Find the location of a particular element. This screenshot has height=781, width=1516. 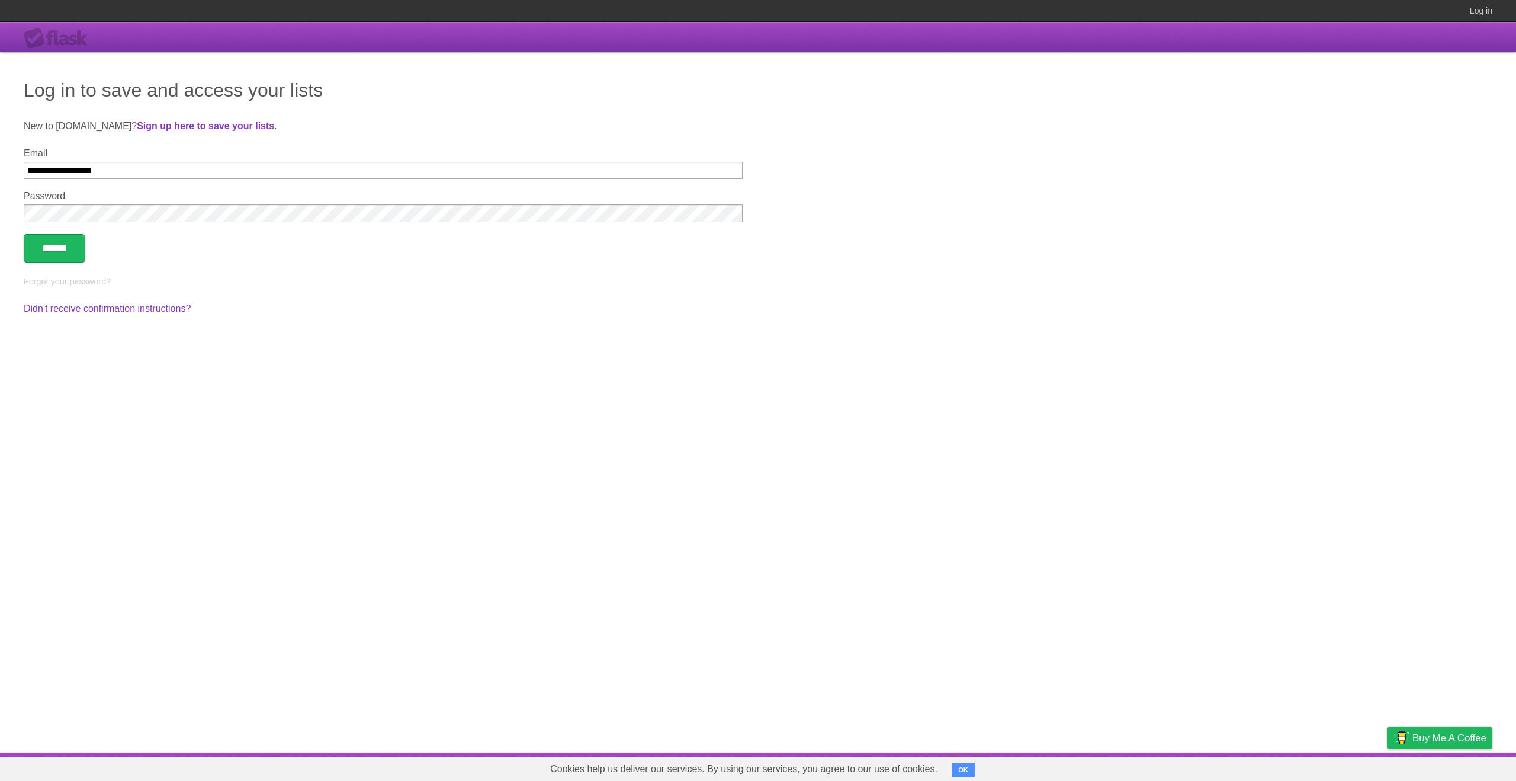

a: Buy me a coffee is located at coordinates (1440, 737).